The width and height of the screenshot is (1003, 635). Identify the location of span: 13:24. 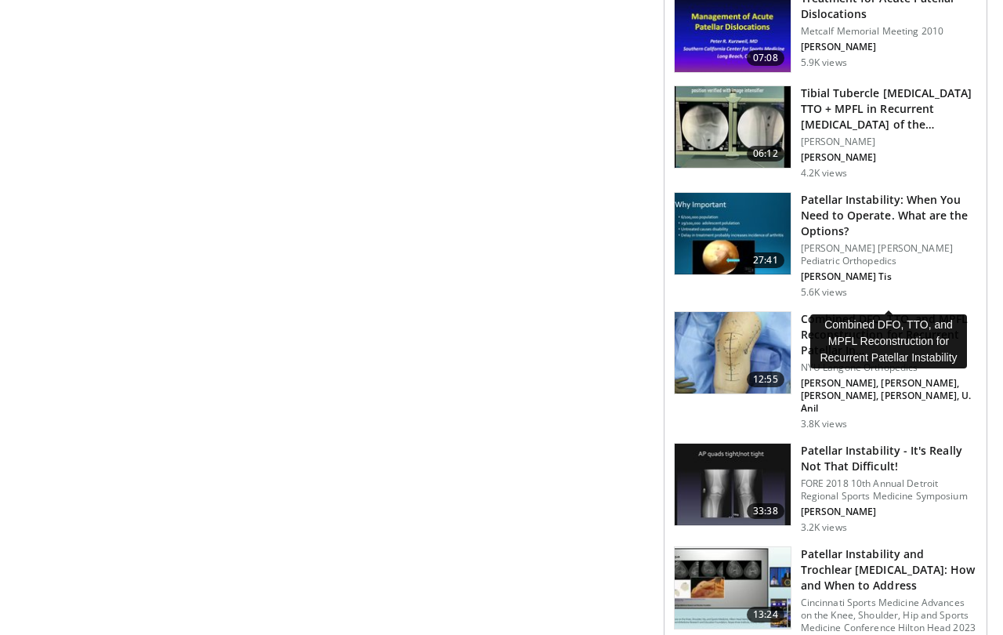
(765, 614).